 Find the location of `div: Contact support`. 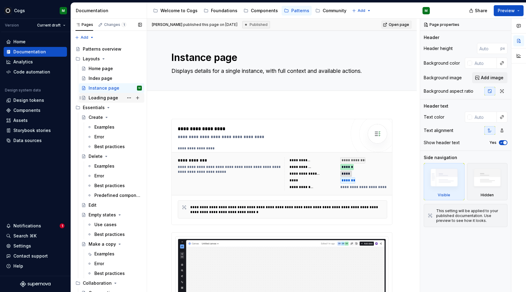

div: Contact support is located at coordinates (30, 256).